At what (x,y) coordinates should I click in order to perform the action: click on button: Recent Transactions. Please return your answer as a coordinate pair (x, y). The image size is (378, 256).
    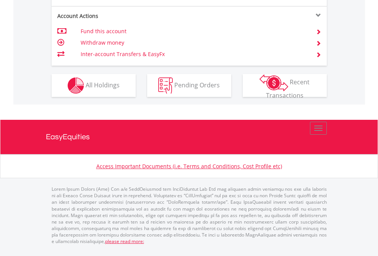
    Looking at the image, I should click on (285, 86).